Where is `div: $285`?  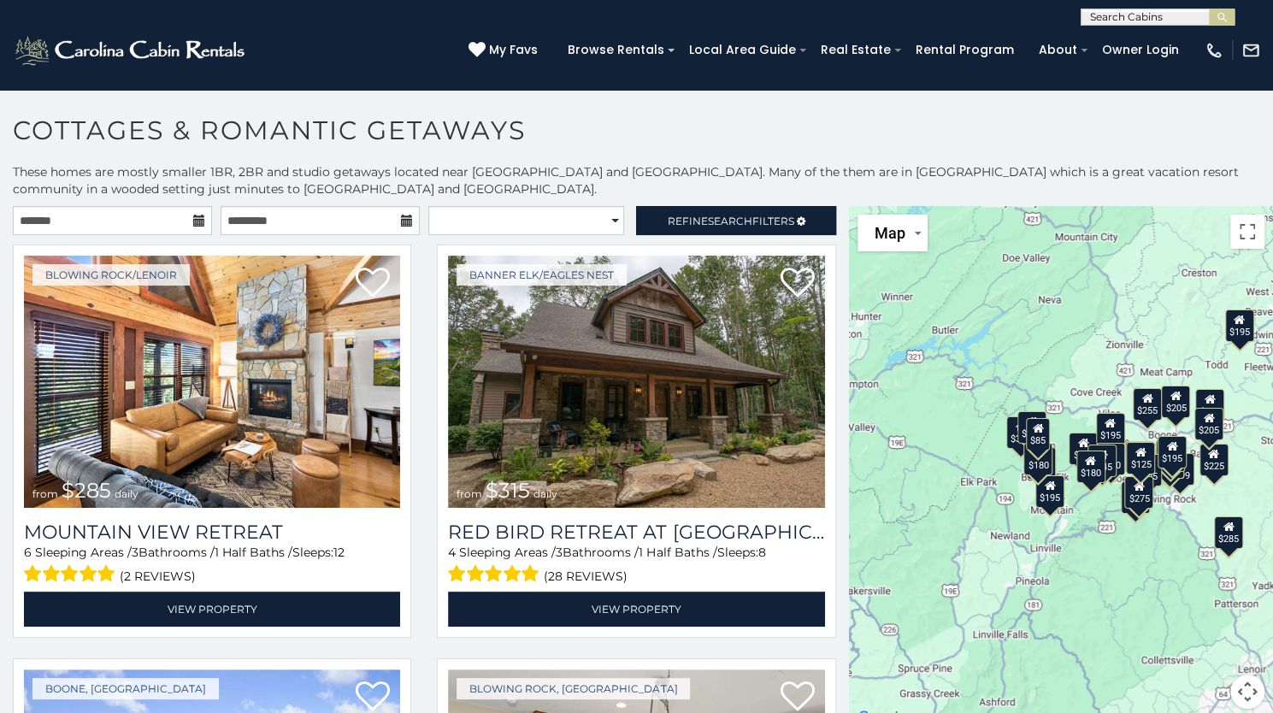 div: $285 is located at coordinates (1229, 533).